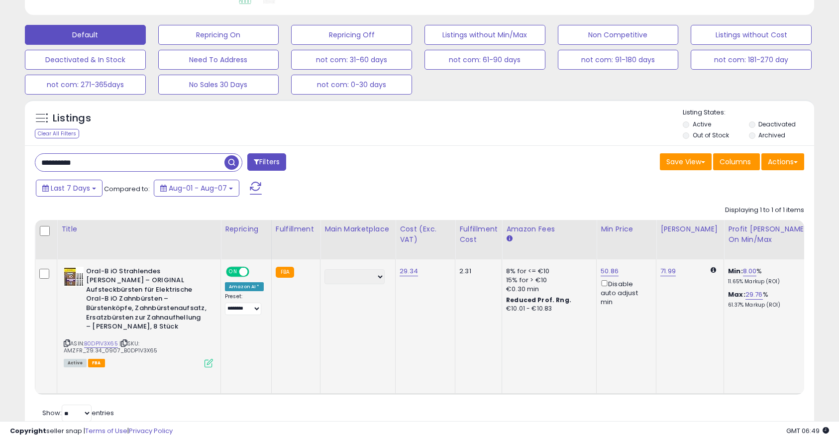 Image resolution: width=839 pixels, height=441 pixels. What do you see at coordinates (618, 60) in the screenshot?
I see `button: not com: 91-180 days` at bounding box center [618, 60].